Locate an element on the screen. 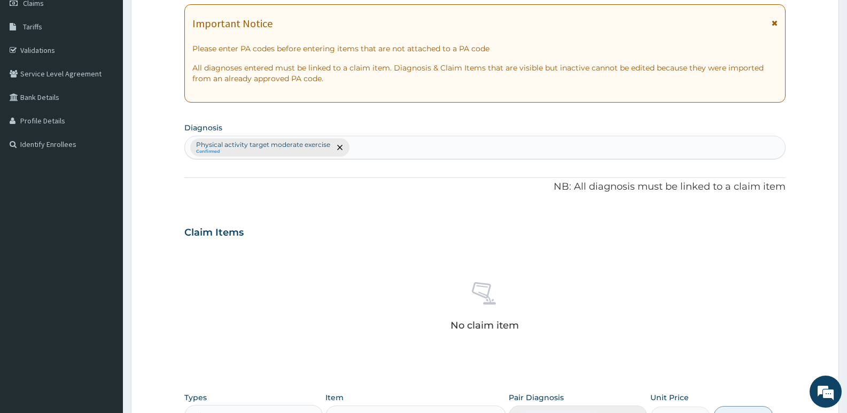  p: No claim item is located at coordinates (485, 325).